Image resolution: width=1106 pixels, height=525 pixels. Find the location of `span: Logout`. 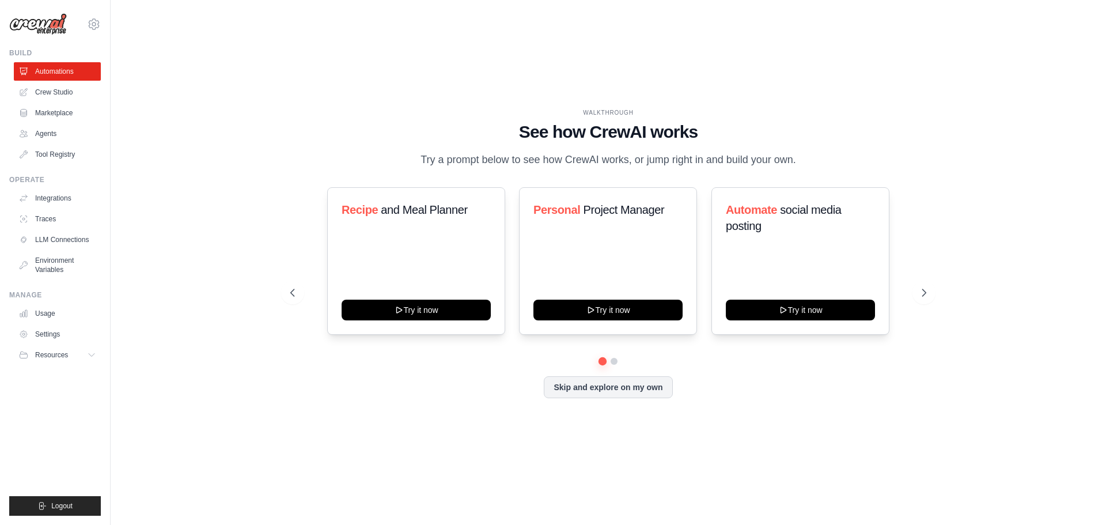

span: Logout is located at coordinates (62, 506).